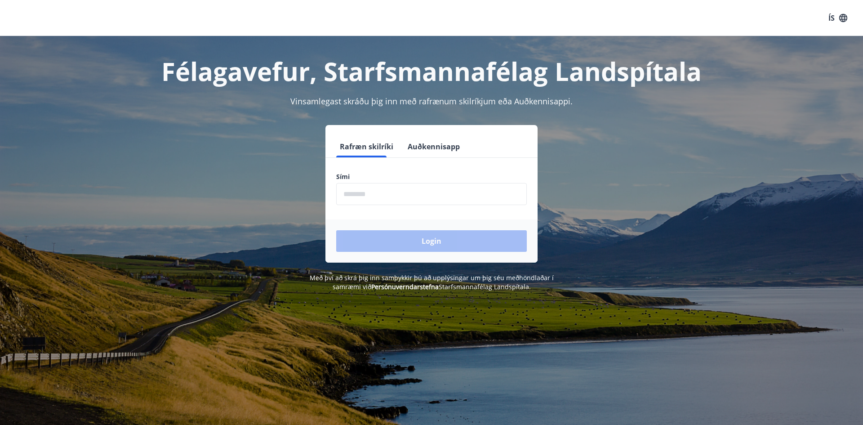  Describe the element at coordinates (838, 18) in the screenshot. I see `button: ÍS` at that location.